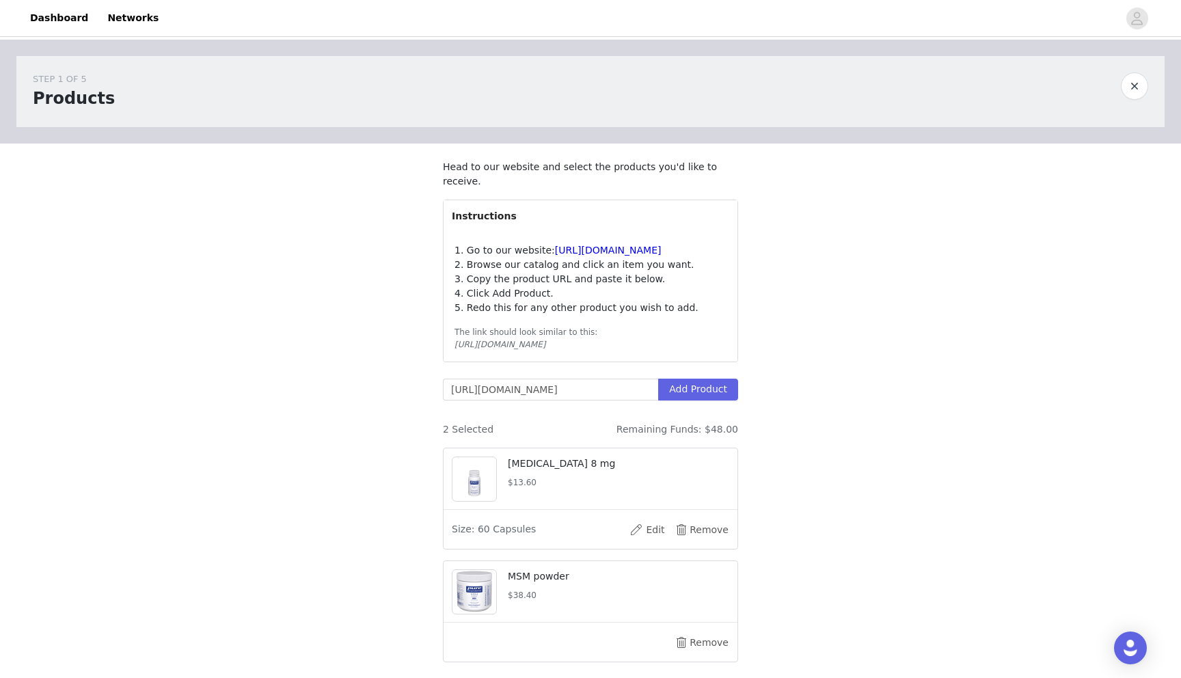  Describe the element at coordinates (493, 529) in the screenshot. I see `span: Size: 60 Capsules` at that location.